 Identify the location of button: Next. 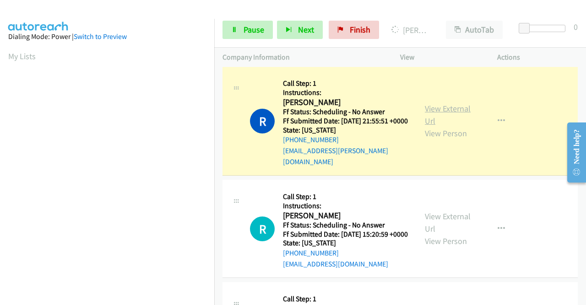
(300, 30).